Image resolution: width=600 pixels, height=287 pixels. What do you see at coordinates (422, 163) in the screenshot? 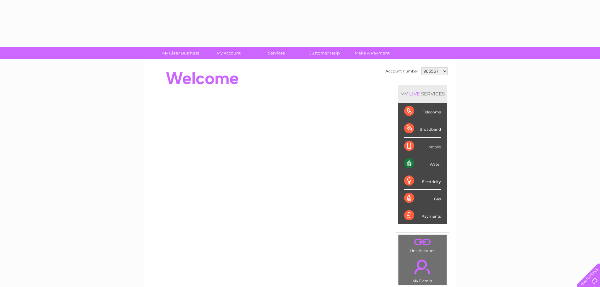
I see `div: Water` at bounding box center [422, 163].